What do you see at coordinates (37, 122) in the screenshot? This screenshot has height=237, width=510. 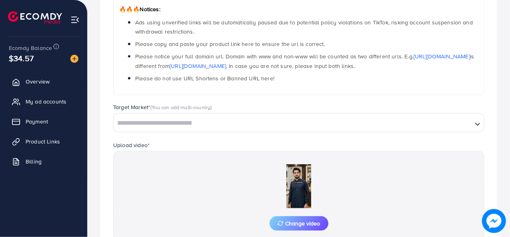 I see `span: Payment` at bounding box center [37, 122].